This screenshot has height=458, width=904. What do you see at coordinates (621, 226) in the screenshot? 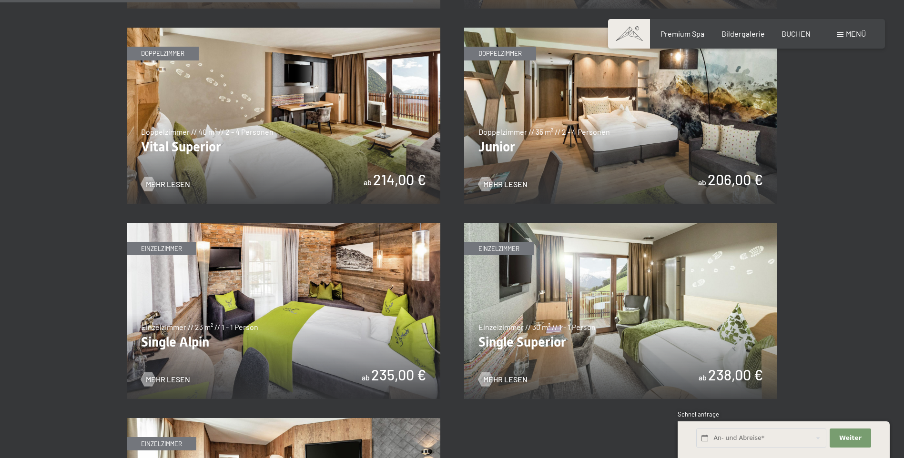
I see `a: Single Superior` at bounding box center [621, 226].